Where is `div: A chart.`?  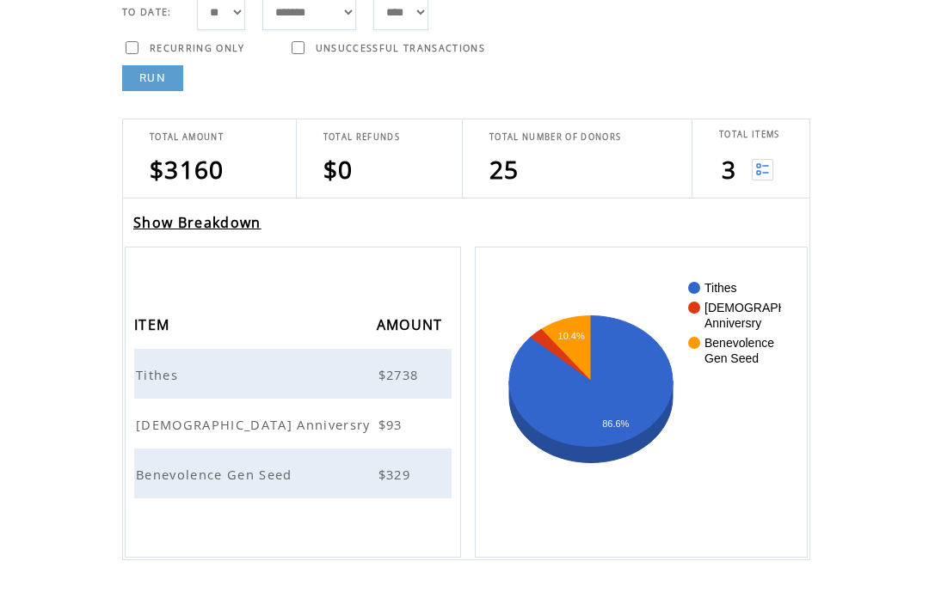
div: A chart. is located at coordinates (641, 402).